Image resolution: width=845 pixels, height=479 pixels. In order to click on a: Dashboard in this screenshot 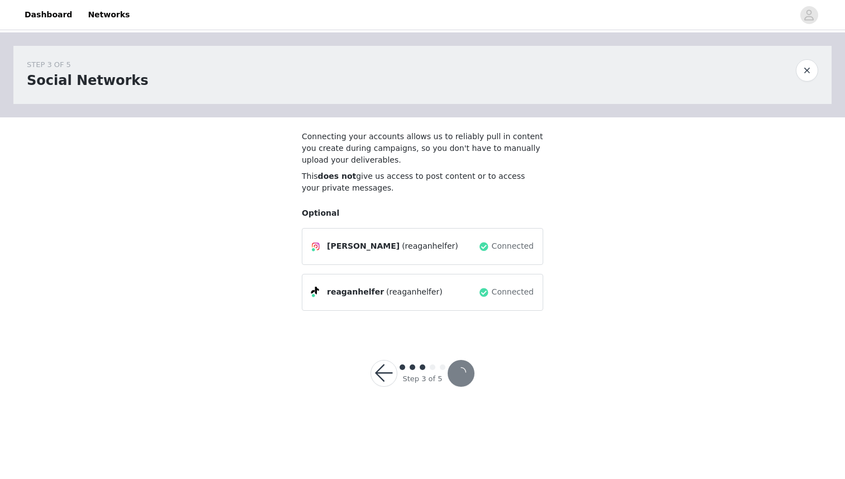, I will do `click(48, 15)`.